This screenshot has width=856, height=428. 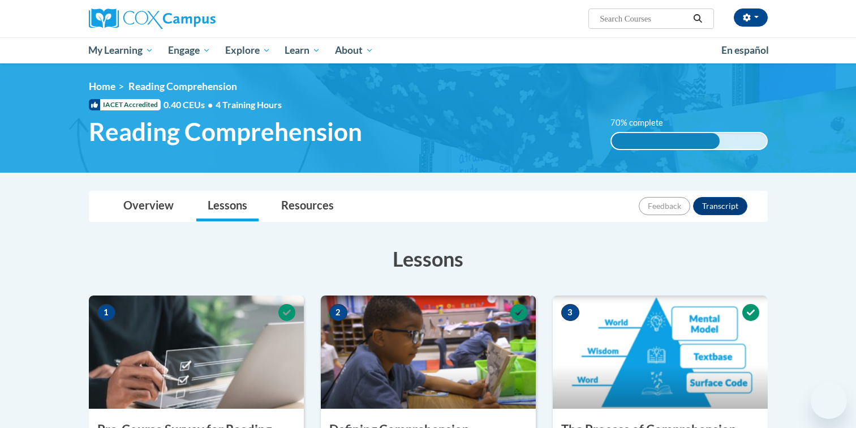 I want to click on a: Home, so click(x=102, y=86).